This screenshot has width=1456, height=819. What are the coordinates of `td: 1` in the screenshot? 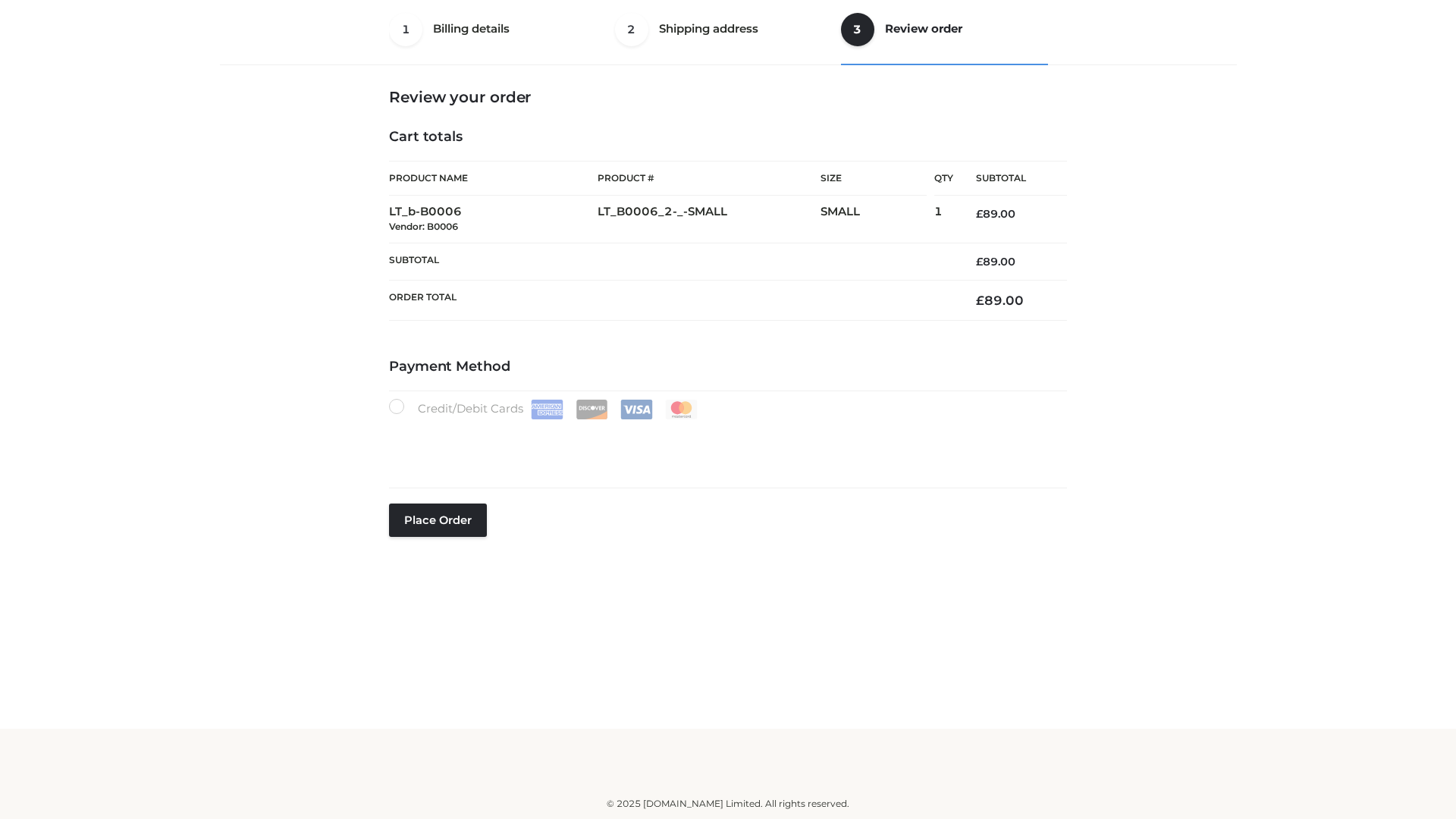 It's located at (943, 219).